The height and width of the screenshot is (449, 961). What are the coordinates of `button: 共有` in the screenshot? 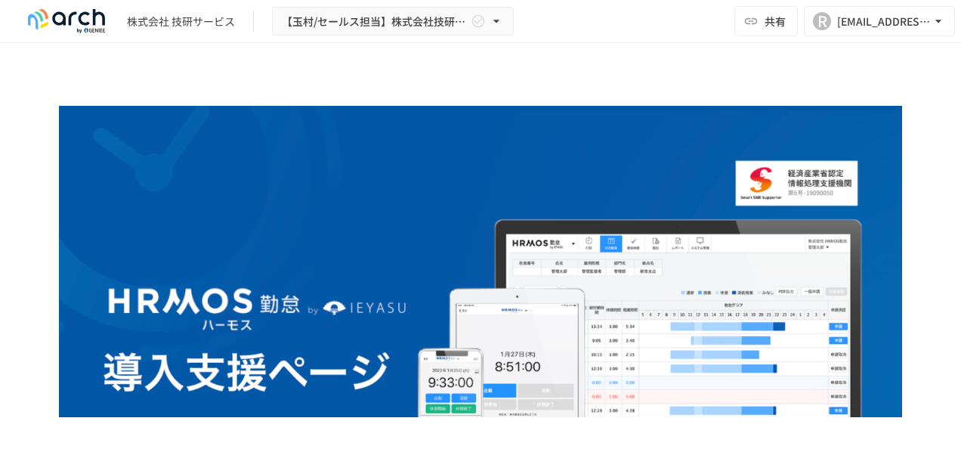 It's located at (766, 21).